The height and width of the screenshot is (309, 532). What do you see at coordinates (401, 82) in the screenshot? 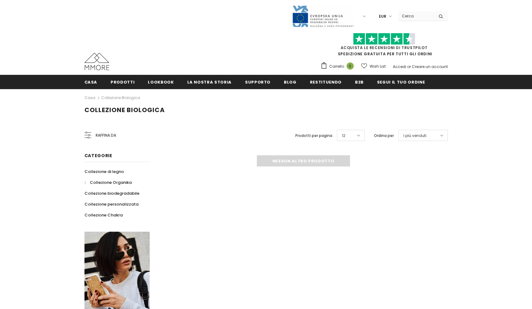
I see `a: Segui il tuo ordine` at bounding box center [401, 82].